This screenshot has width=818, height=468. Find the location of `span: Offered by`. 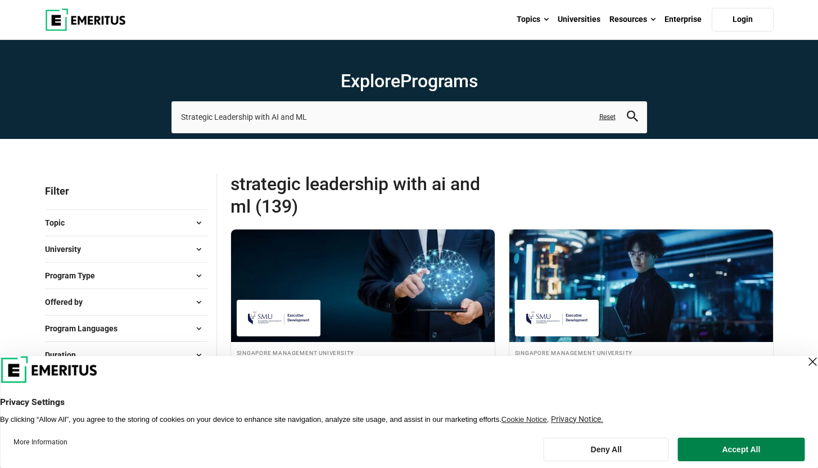

span: Offered by is located at coordinates (68, 302).